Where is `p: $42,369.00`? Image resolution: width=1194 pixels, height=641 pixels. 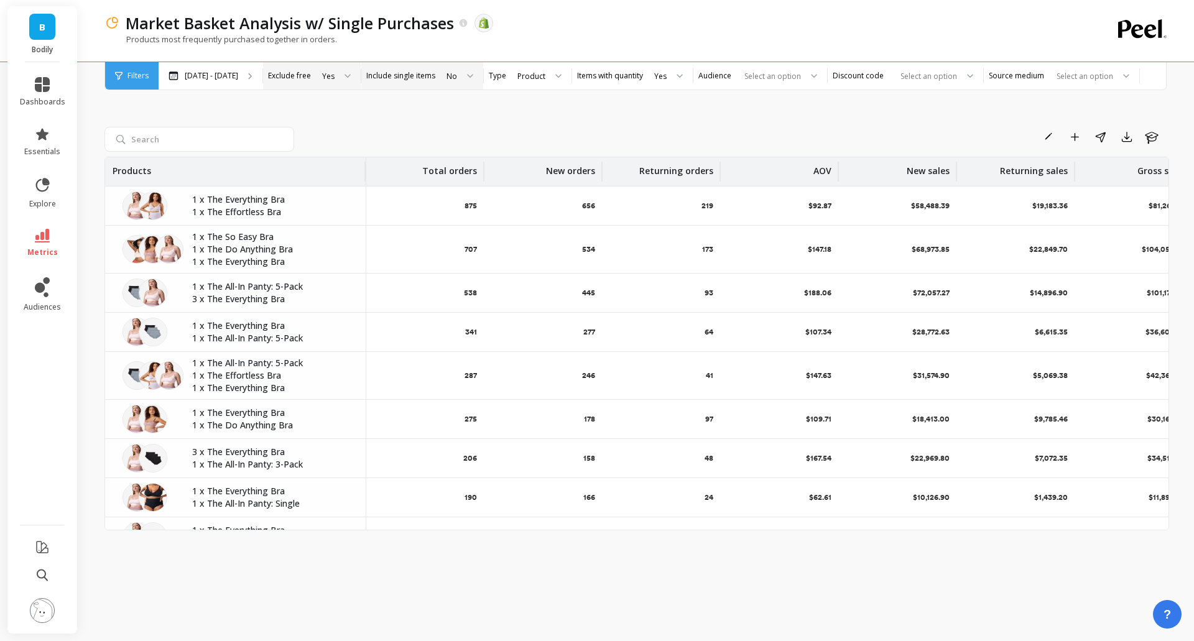
p: $42,369.00 is located at coordinates (1166, 376).